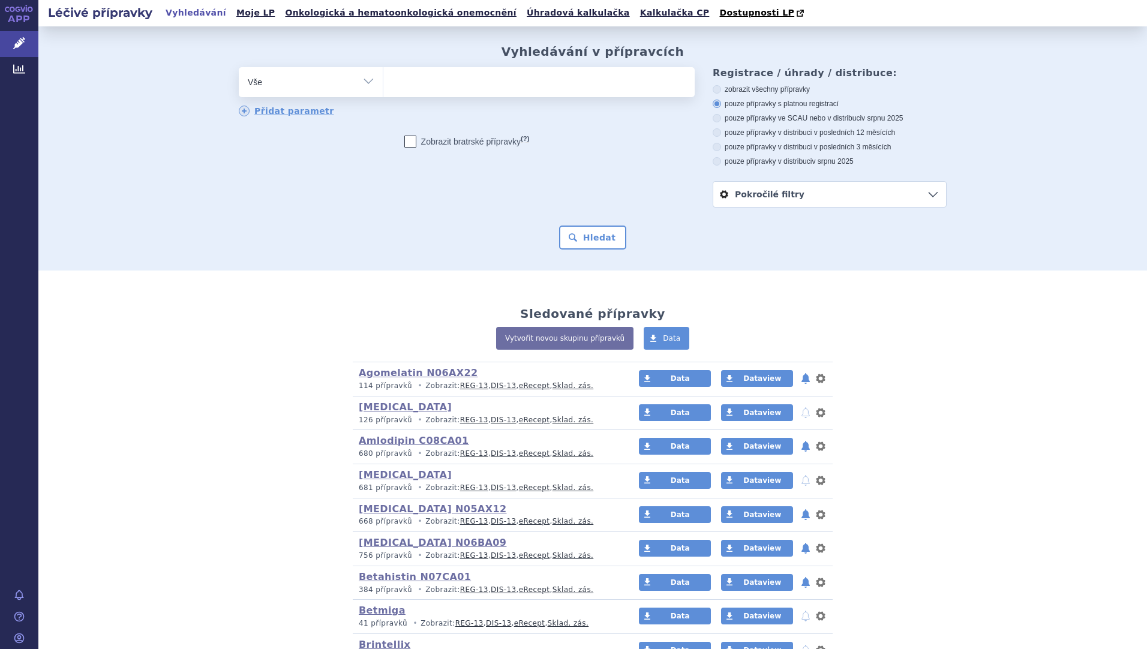  What do you see at coordinates (763, 13) in the screenshot?
I see `a: Dostupnosti LP` at bounding box center [763, 13].